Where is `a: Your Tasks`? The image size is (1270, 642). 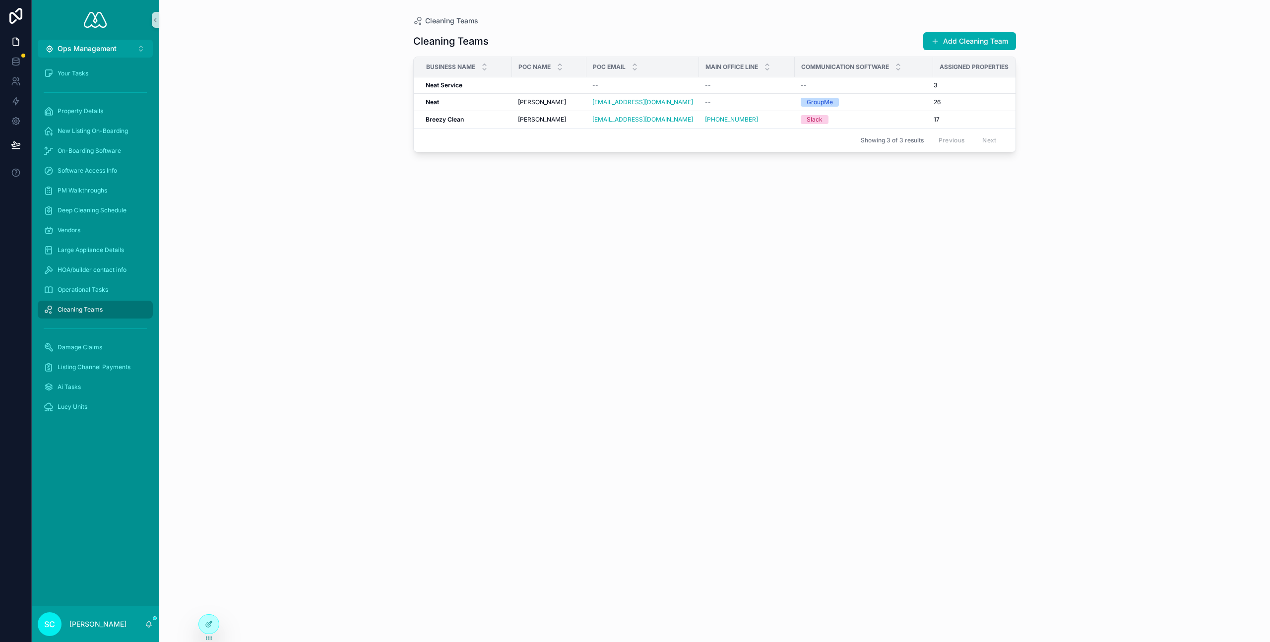 a: Your Tasks is located at coordinates (95, 73).